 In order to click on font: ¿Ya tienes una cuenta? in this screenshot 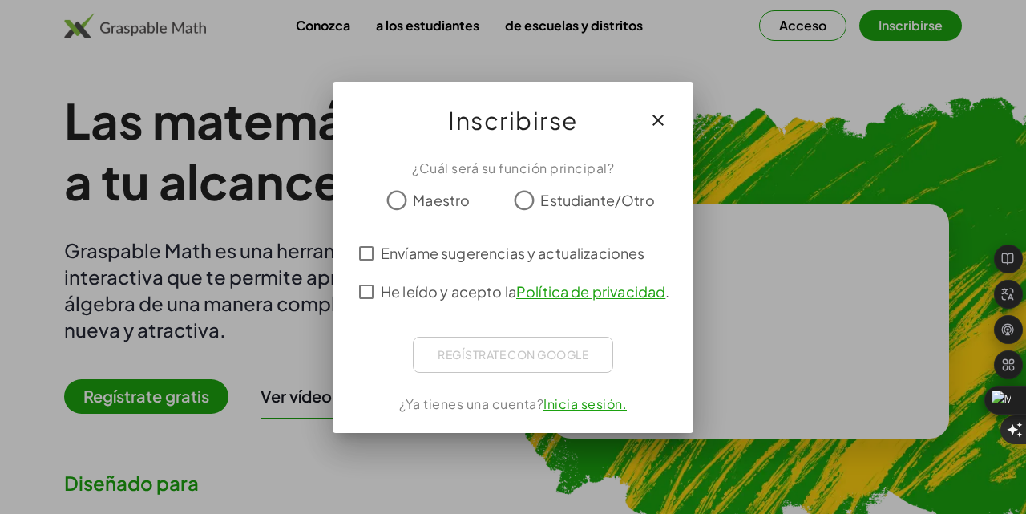, I will do `click(471, 403)`.